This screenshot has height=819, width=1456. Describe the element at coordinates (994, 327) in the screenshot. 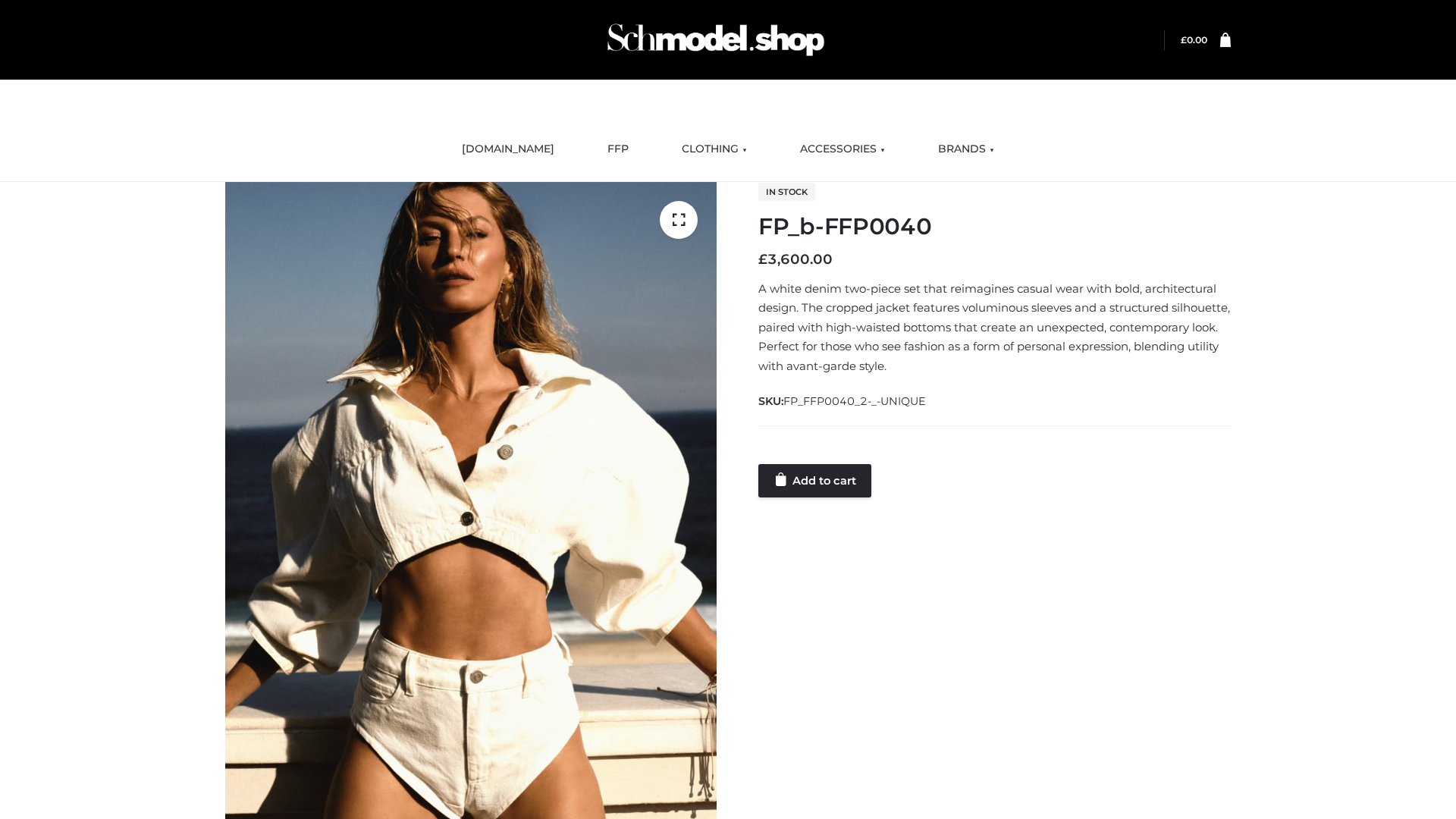

I see `p: A white denim two-piece set that reimagines casual wear with bold, architectural design. The crop...` at that location.